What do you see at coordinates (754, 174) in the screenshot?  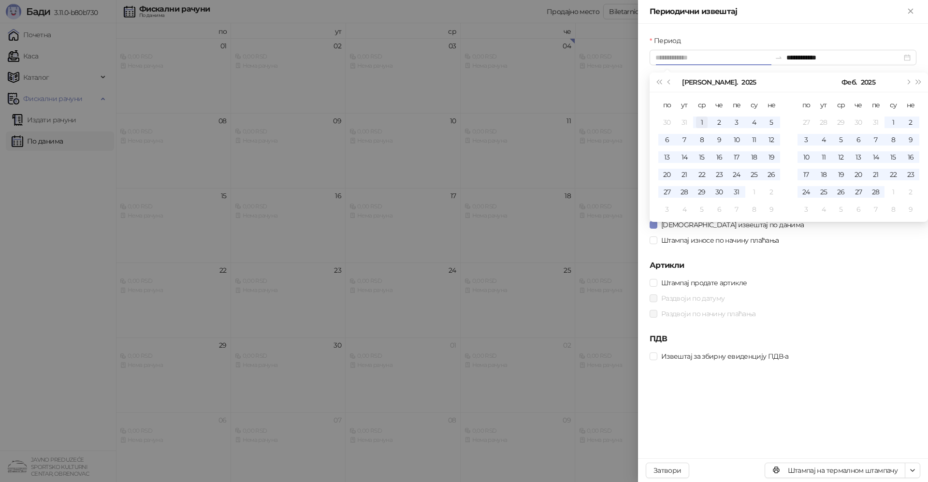 I see `td: 2025-01-25` at bounding box center [754, 174].